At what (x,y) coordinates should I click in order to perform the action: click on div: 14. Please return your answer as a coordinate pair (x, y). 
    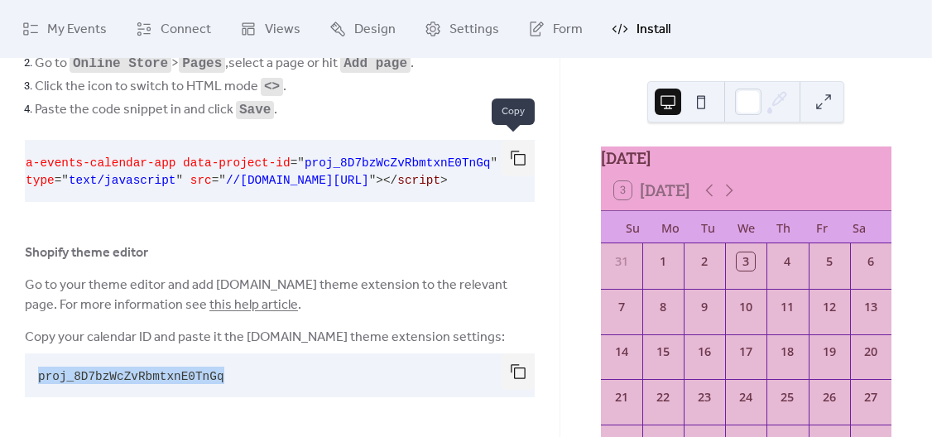
    Looking at the image, I should click on (622, 352).